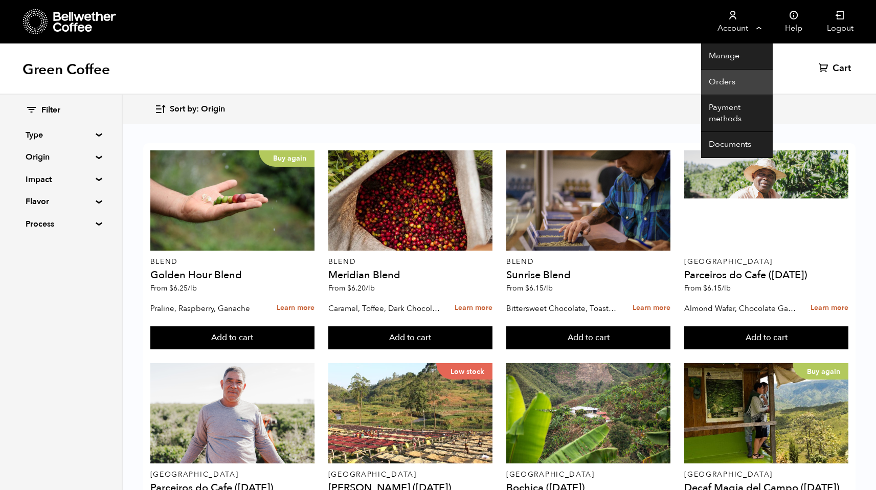 The width and height of the screenshot is (876, 490). Describe the element at coordinates (232, 275) in the screenshot. I see `h4: Golden Hour Blend` at that location.